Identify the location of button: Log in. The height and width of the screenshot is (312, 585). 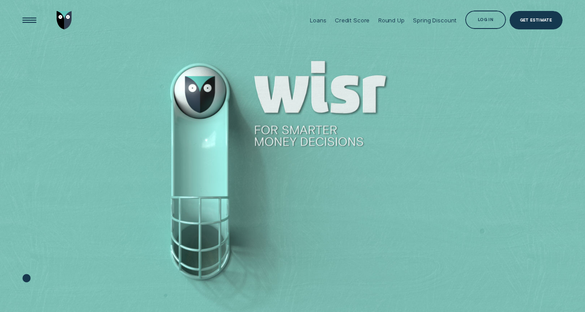
(486, 20).